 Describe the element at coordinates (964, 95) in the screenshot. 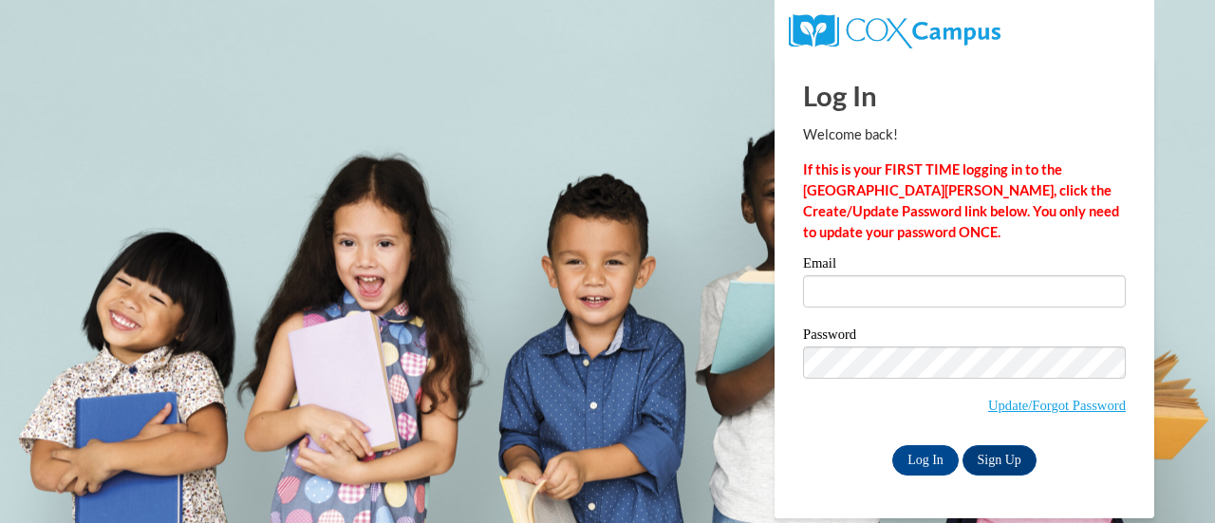

I see `h1: Log In` at that location.